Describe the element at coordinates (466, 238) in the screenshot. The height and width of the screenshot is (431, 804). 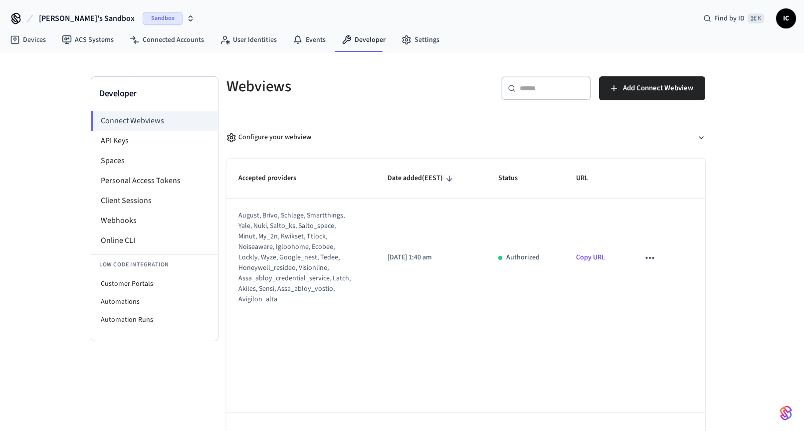
I see `table: sticky table` at that location.